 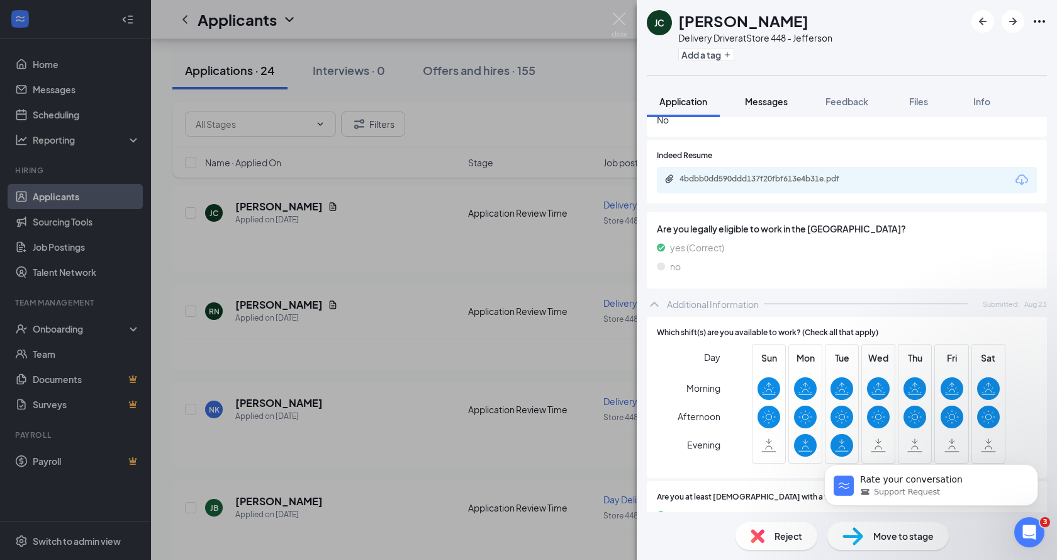 What do you see at coordinates (684, 101) in the screenshot?
I see `span: Application` at bounding box center [684, 101].